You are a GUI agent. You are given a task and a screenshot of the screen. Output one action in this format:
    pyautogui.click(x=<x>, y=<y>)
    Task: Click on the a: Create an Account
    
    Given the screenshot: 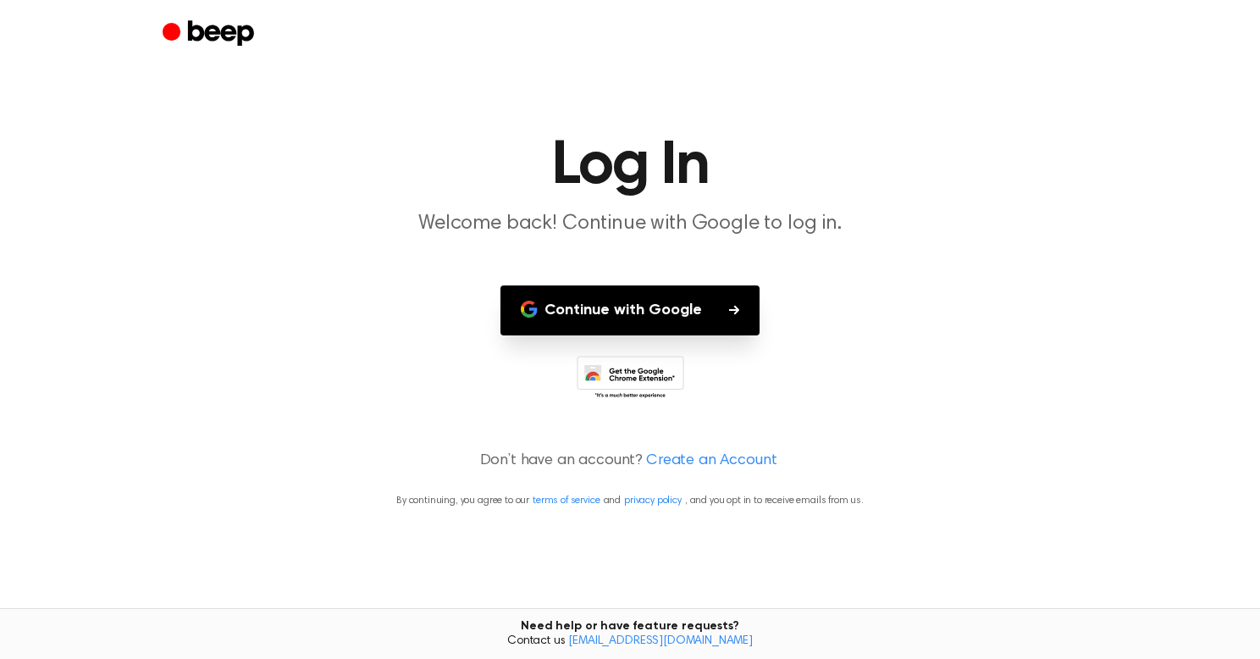 What is the action you would take?
    pyautogui.click(x=712, y=461)
    